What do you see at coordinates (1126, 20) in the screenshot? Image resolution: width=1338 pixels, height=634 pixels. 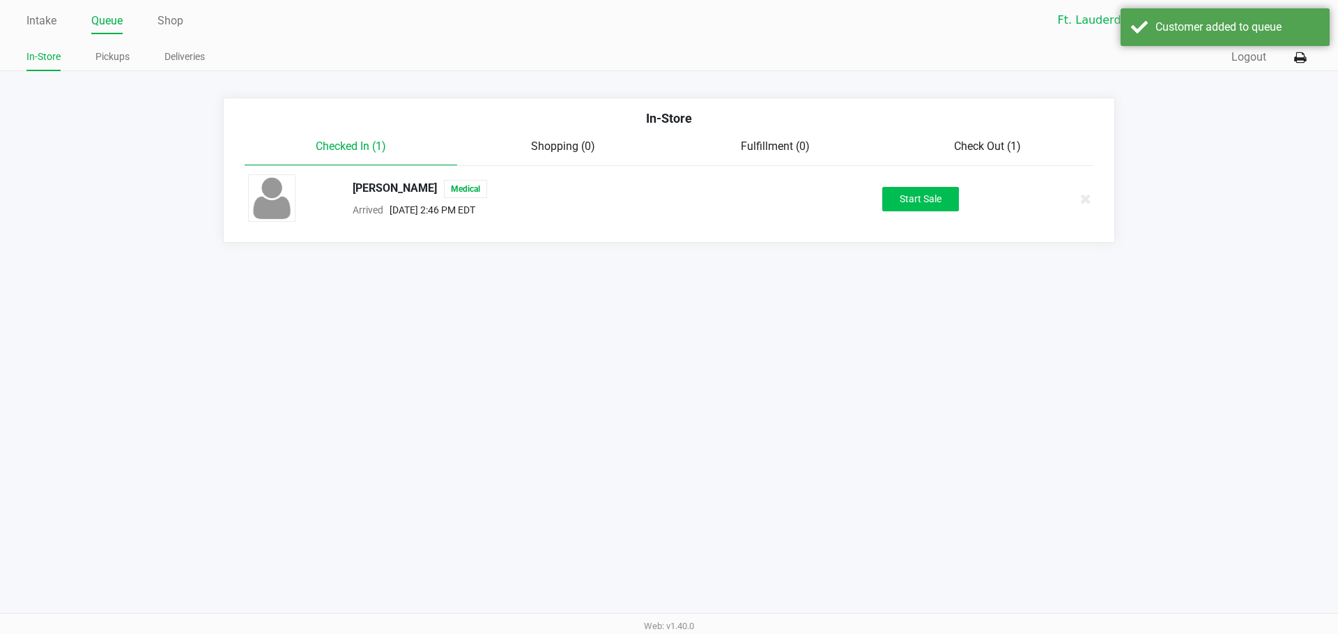 I see `span: Ft. Lauderdale WC` at bounding box center [1126, 20].